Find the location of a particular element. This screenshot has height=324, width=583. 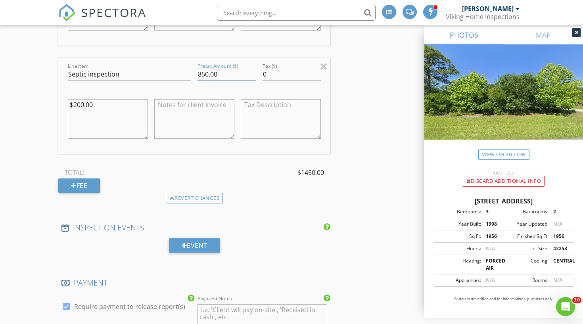

img: streetview is located at coordinates (504, 101).